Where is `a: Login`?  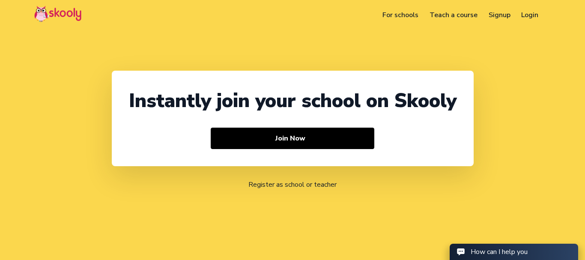
a: Login is located at coordinates (529, 15).